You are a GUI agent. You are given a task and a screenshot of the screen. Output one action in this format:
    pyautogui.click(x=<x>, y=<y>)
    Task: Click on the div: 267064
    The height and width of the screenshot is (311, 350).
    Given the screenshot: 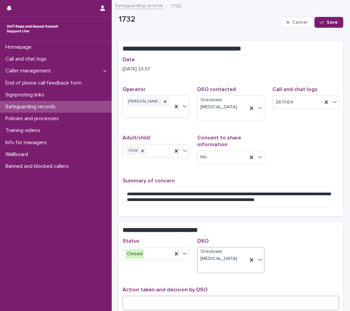 What is the action you would take?
    pyautogui.click(x=298, y=102)
    